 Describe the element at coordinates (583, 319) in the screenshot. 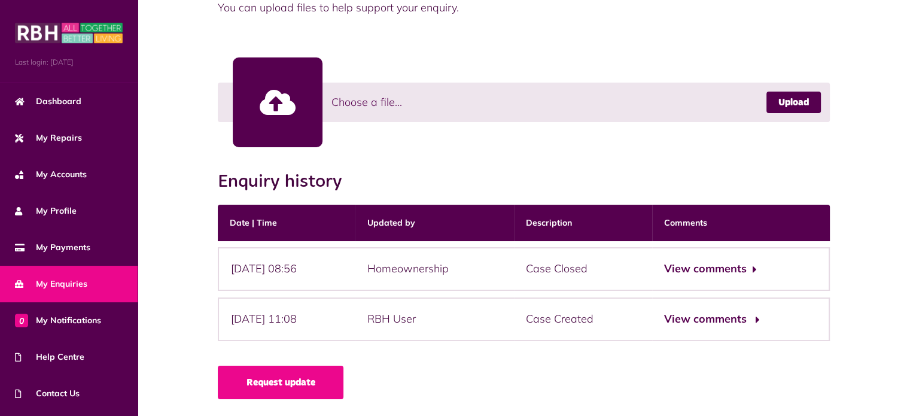

I see `div: Case Created` at that location.